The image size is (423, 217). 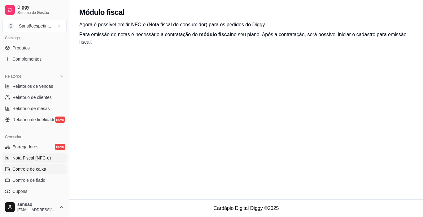 I want to click on span: Relatórios, so click(x=13, y=76).